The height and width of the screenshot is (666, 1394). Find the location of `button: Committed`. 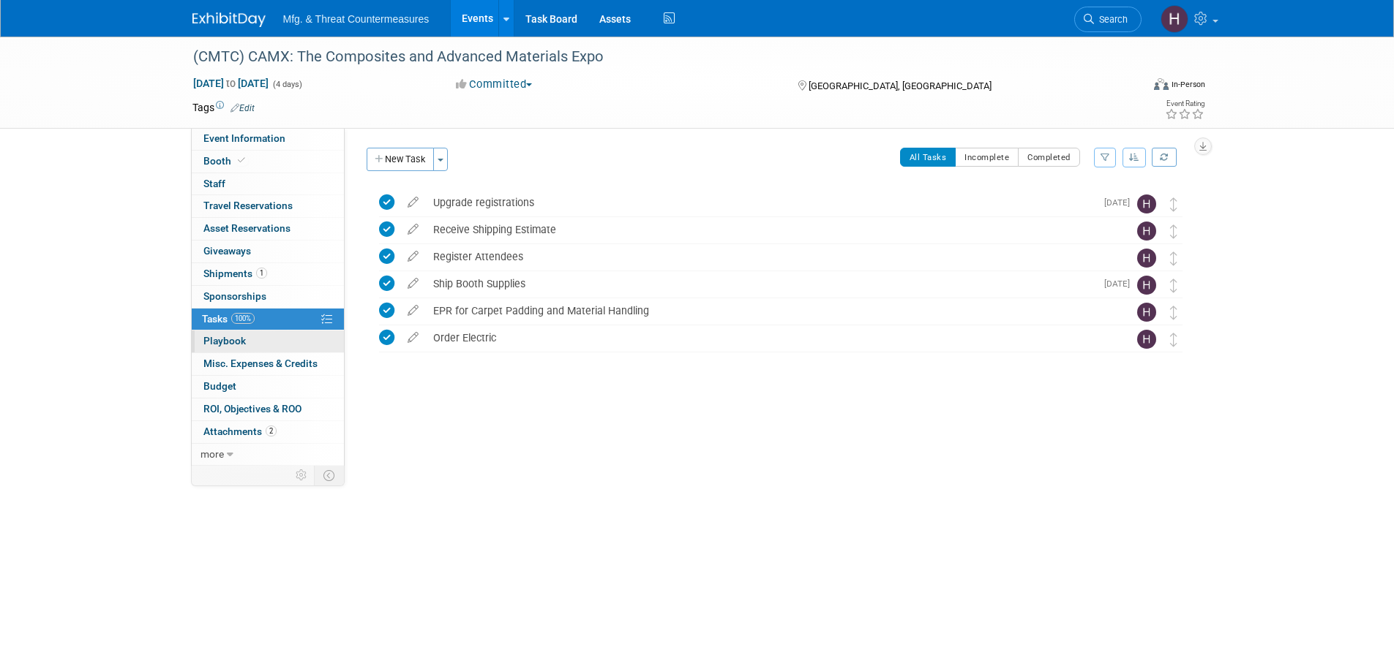

button: Committed is located at coordinates (494, 84).